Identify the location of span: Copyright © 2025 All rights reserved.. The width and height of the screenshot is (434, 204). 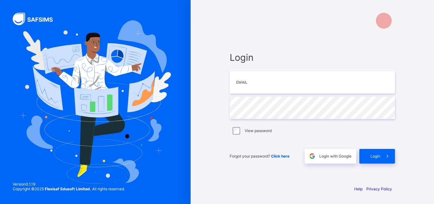
(69, 188).